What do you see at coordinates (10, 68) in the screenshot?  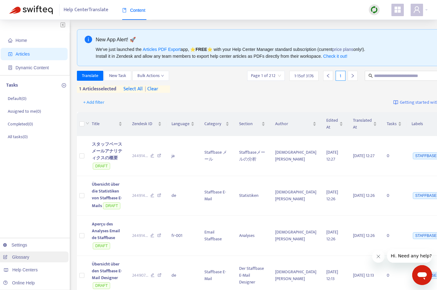 I see `span: container` at bounding box center [10, 68].